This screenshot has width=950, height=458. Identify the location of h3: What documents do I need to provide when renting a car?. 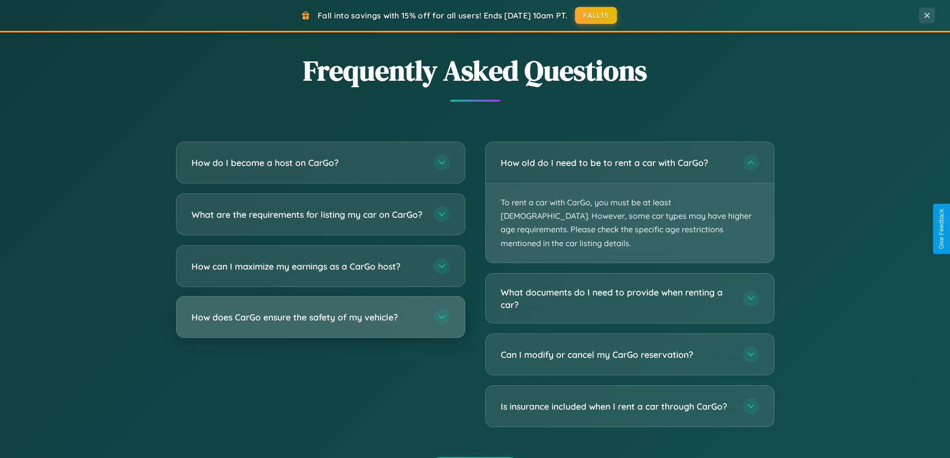
(617, 298).